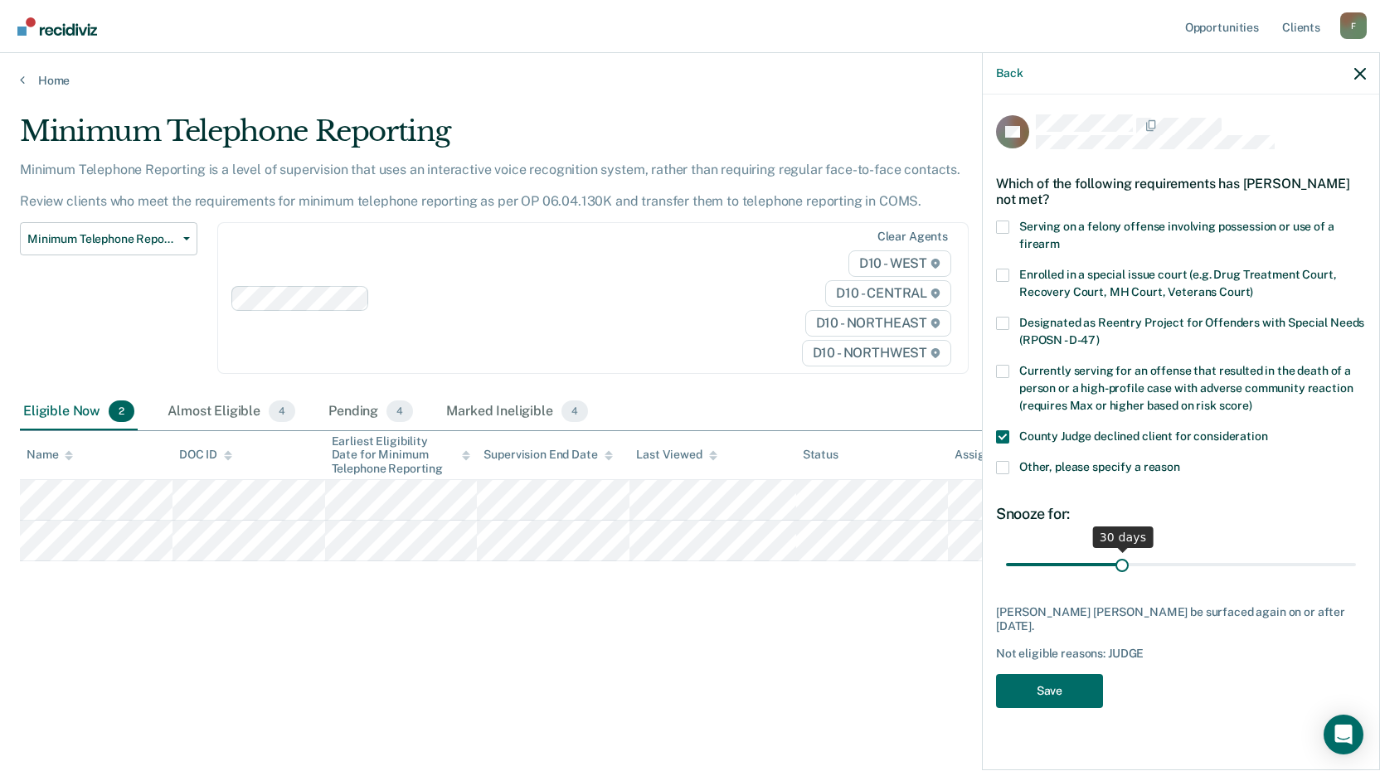  What do you see at coordinates (102, 239) in the screenshot?
I see `span: Minimum Telephone Reporting` at bounding box center [102, 239].